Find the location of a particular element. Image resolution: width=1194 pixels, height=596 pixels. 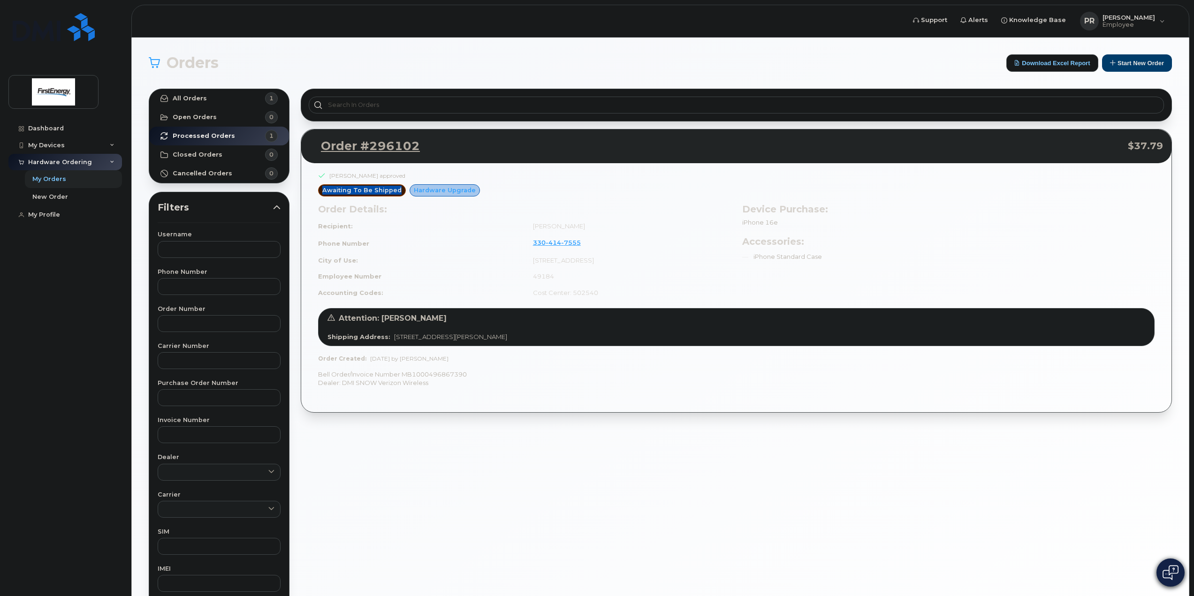

strong: Cancelled Orders is located at coordinates (202, 174).